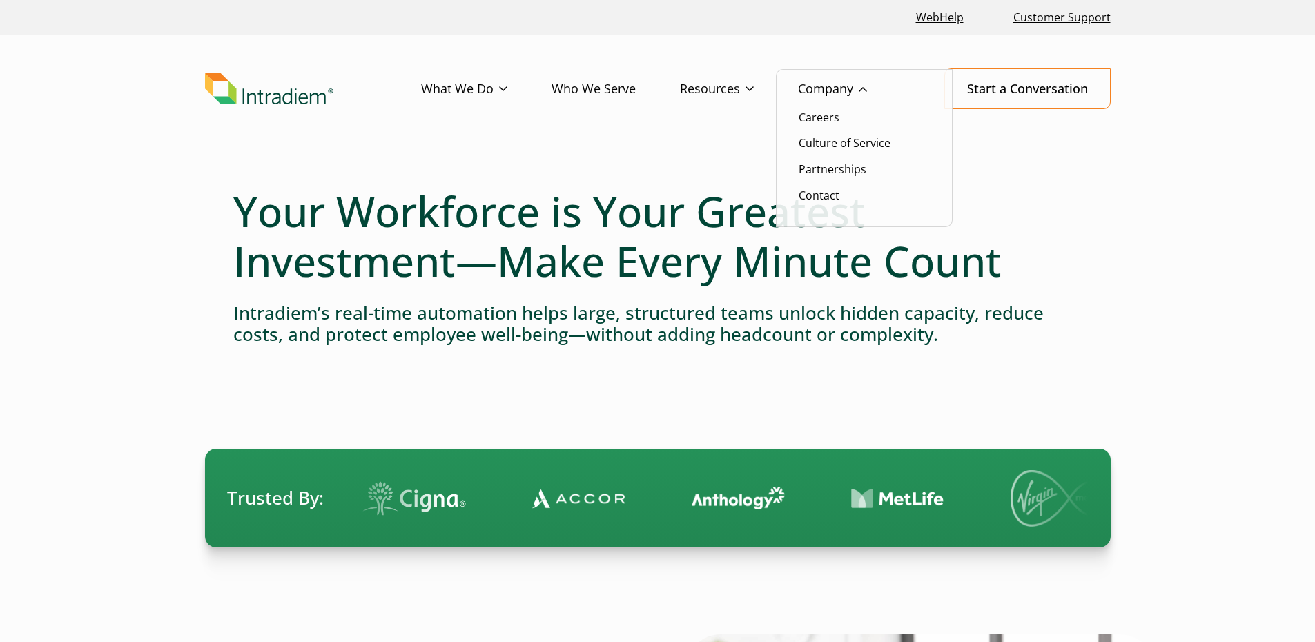  What do you see at coordinates (738, 89) in the screenshot?
I see `a: Resources` at bounding box center [738, 89].